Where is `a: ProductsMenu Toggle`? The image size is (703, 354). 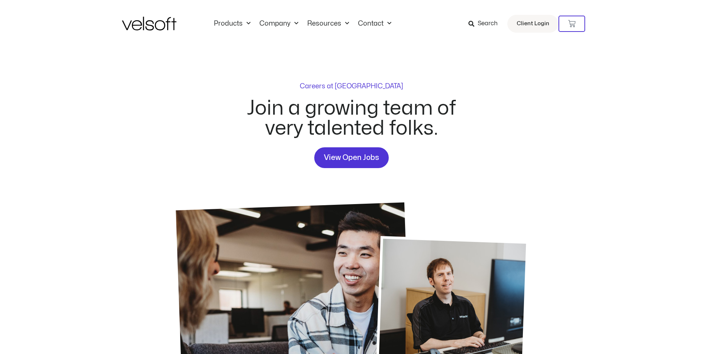 a: ProductsMenu Toggle is located at coordinates (232, 24).